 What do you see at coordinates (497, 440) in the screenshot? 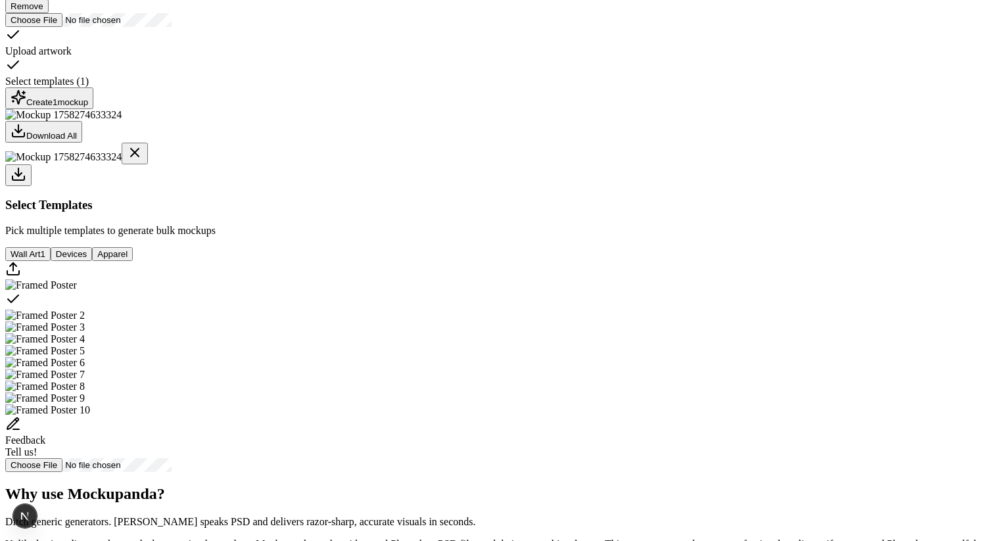
I see `div: Feedback` at bounding box center [497, 440].